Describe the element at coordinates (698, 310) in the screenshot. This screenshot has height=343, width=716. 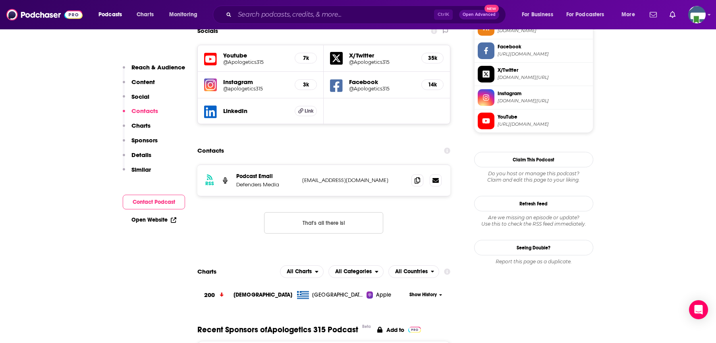
I see `div: Open Intercom Messenger` at that location.